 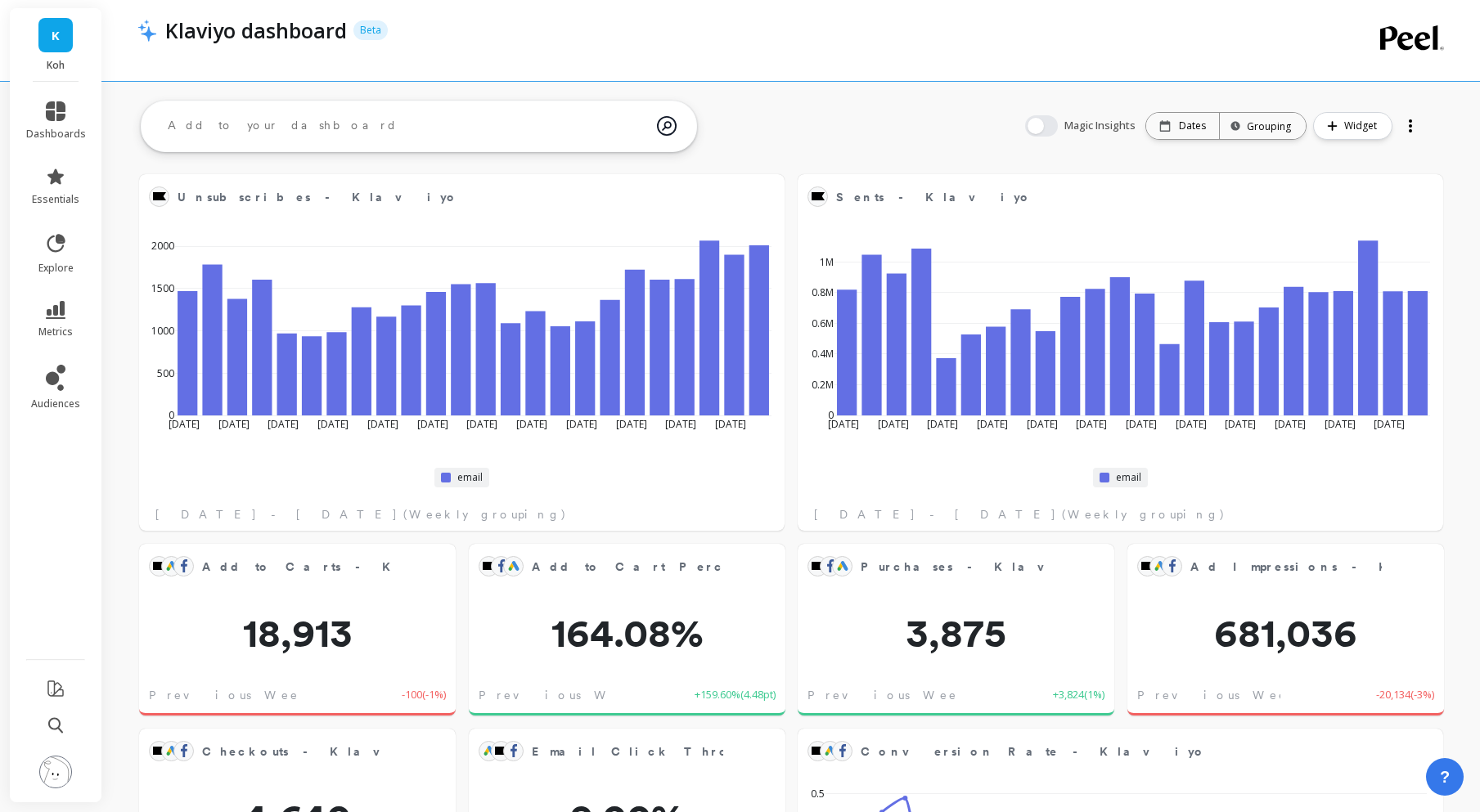 What do you see at coordinates (55, 134) in the screenshot?
I see `span: dashboards` at bounding box center [55, 134].